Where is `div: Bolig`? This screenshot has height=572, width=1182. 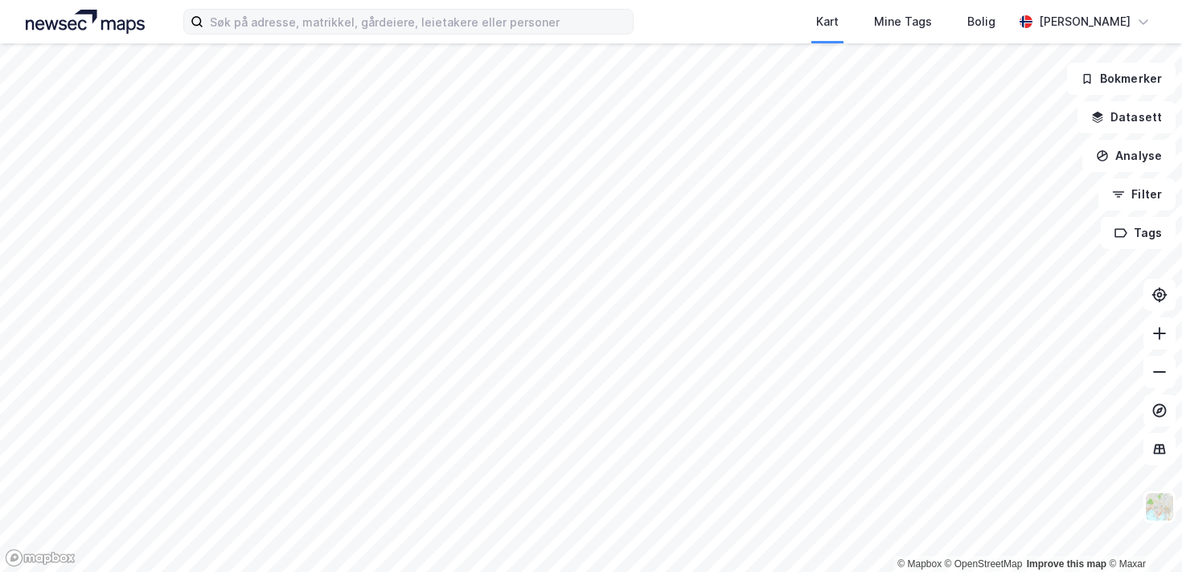
div: Bolig is located at coordinates (981, 22).